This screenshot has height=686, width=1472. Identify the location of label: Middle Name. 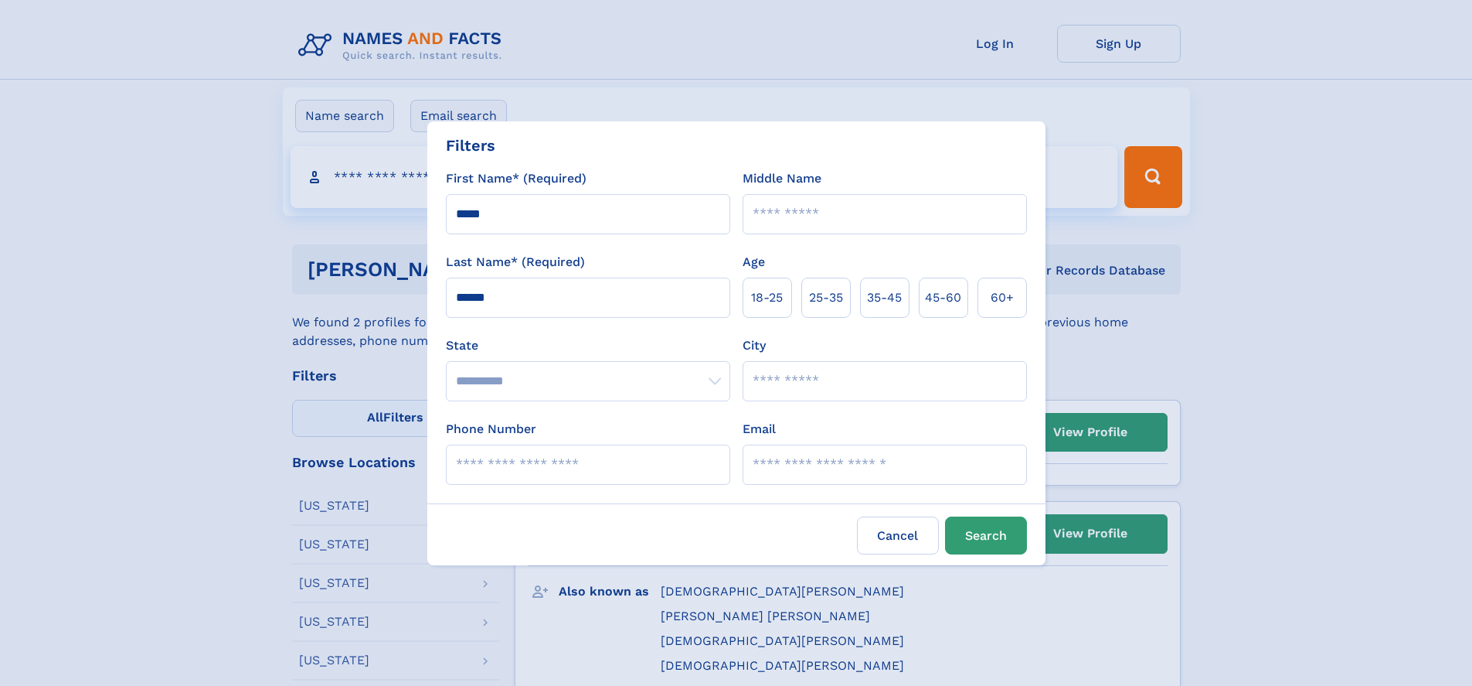
(782, 179).